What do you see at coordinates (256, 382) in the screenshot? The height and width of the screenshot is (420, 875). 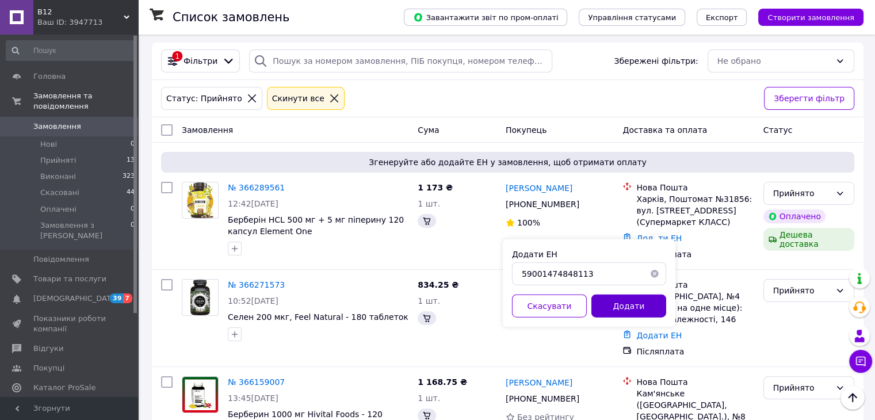 I see `a: № 366159007` at bounding box center [256, 382].